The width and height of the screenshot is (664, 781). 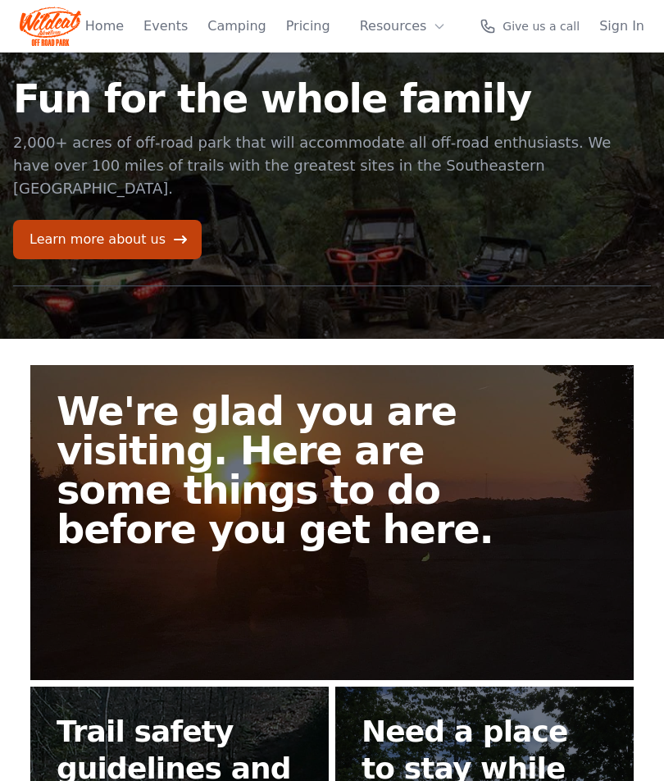 I want to click on a: We're glad you are visiting. Here are some things to do before you get here., so click(x=332, y=522).